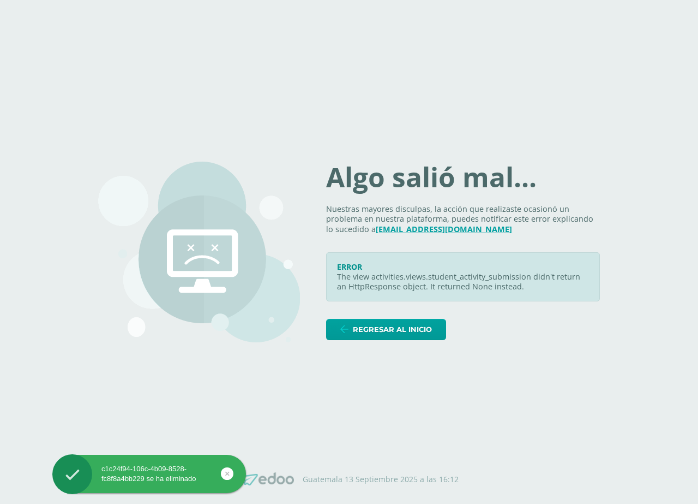  I want to click on span: ERROR, so click(350, 266).